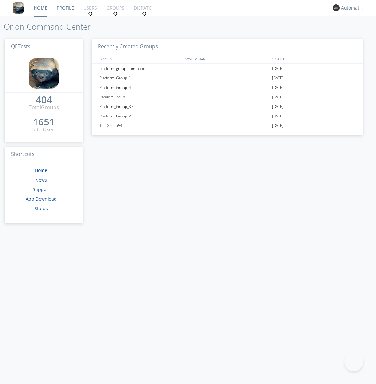 The width and height of the screenshot is (376, 384). Describe the element at coordinates (44, 154) in the screenshot. I see `h3: Shortcuts` at that location.